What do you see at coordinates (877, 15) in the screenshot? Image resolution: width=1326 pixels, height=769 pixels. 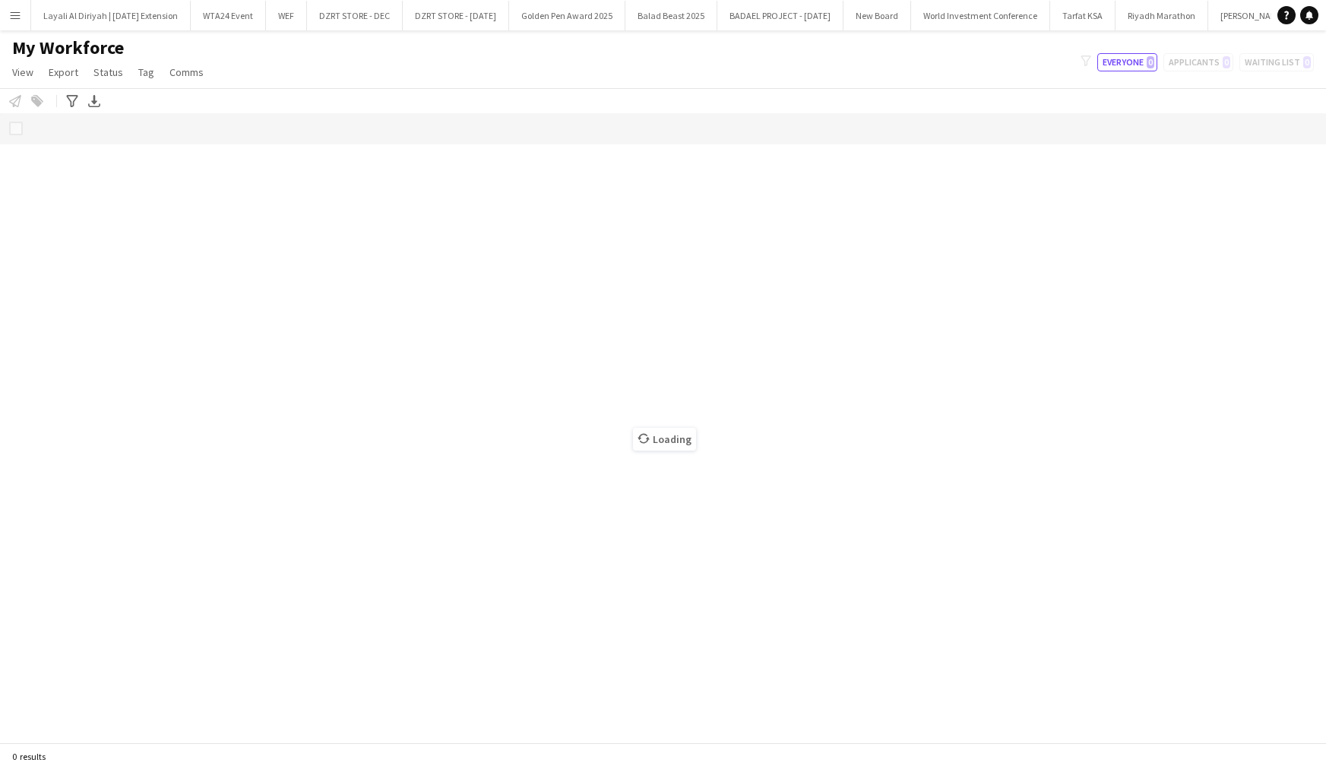 I see `button: New Board` at bounding box center [877, 15].